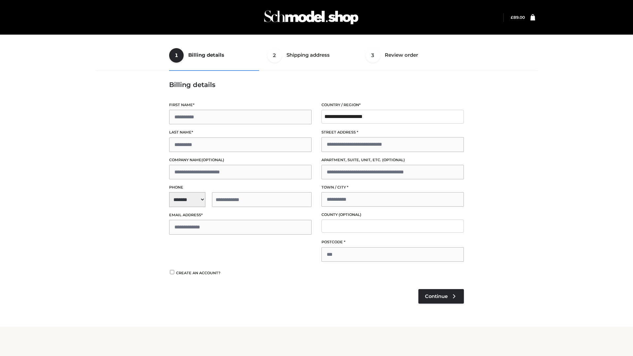 This screenshot has height=356, width=633. I want to click on label: Town / City, so click(393, 187).